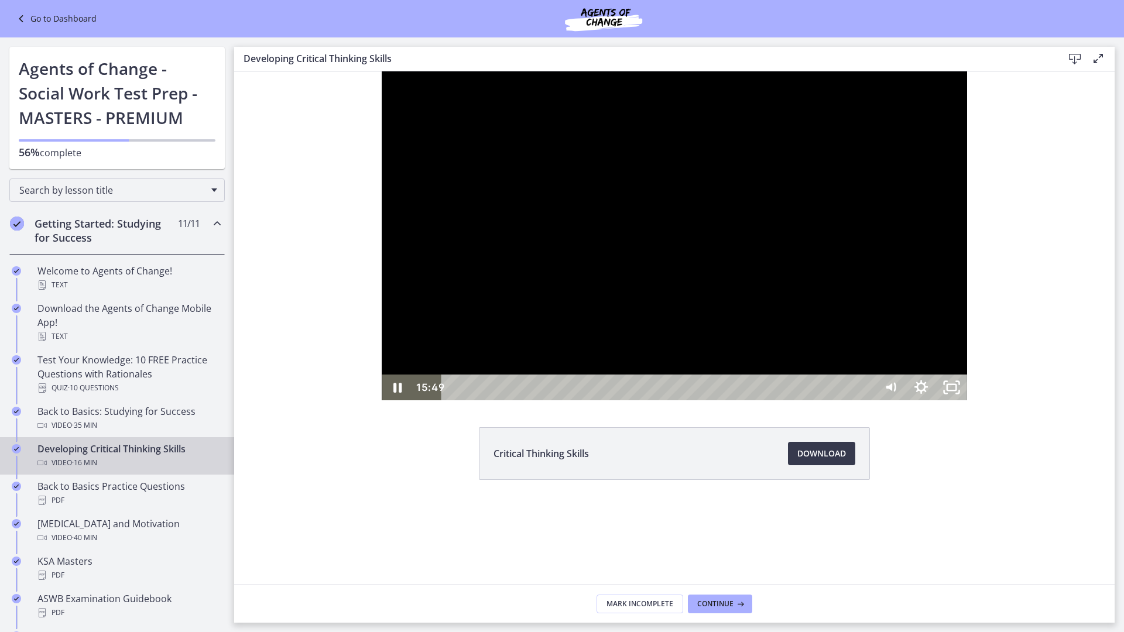  Describe the element at coordinates (117, 93) in the screenshot. I see `h1: Agents of Change - Social Work Test Prep - MASTERS - PREMIUM` at that location.